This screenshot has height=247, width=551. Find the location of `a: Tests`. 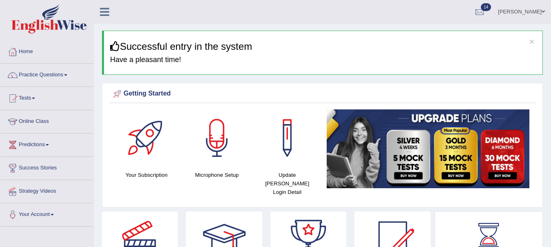

a: Tests is located at coordinates (47, 97).